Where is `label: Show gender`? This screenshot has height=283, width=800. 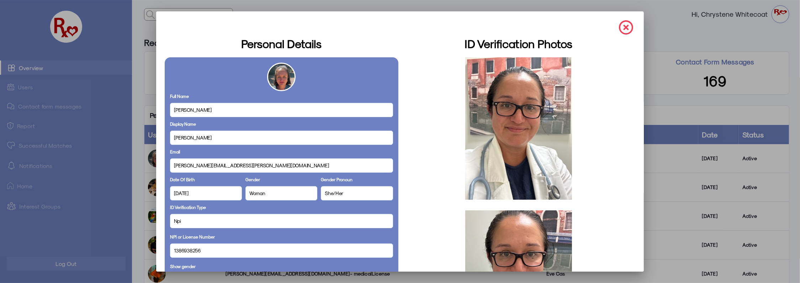 label: Show gender is located at coordinates (183, 266).